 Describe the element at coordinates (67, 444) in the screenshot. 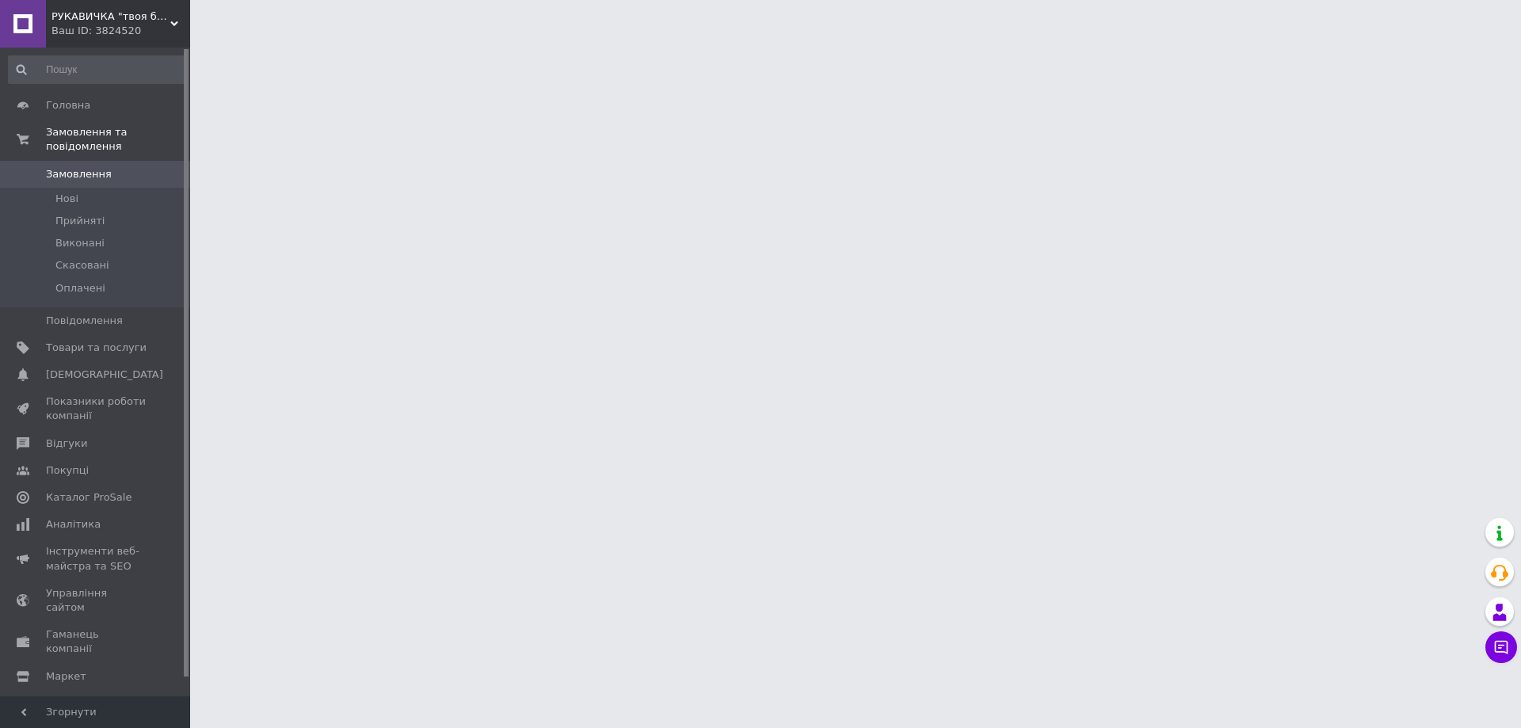

I see `span: Відгуки` at that location.